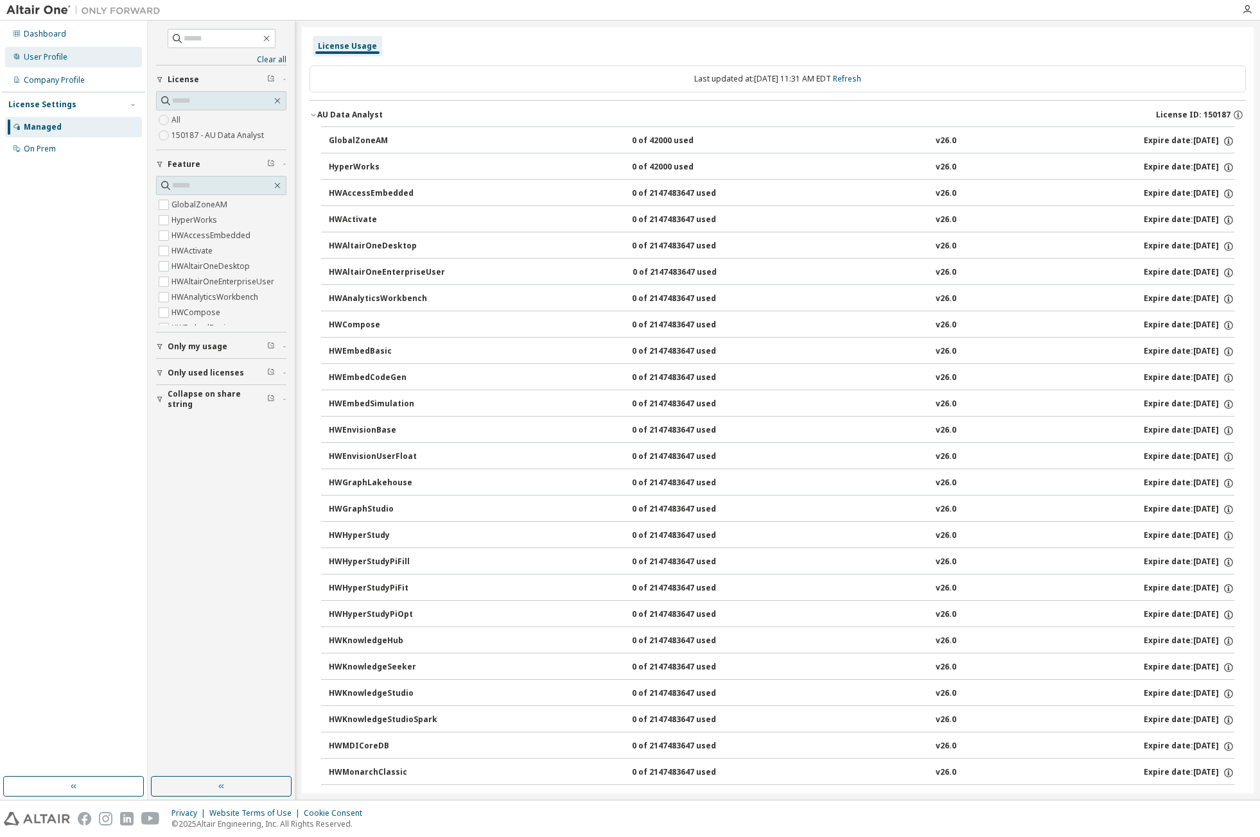  Describe the element at coordinates (350, 115) in the screenshot. I see `div: AU Data Analyst` at that location.